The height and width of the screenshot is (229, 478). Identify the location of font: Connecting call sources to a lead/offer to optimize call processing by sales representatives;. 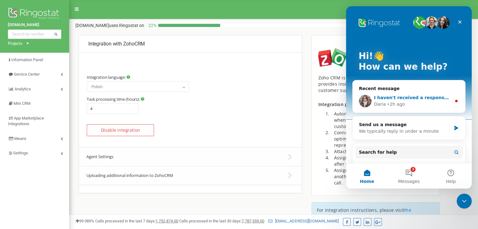
(379, 139).